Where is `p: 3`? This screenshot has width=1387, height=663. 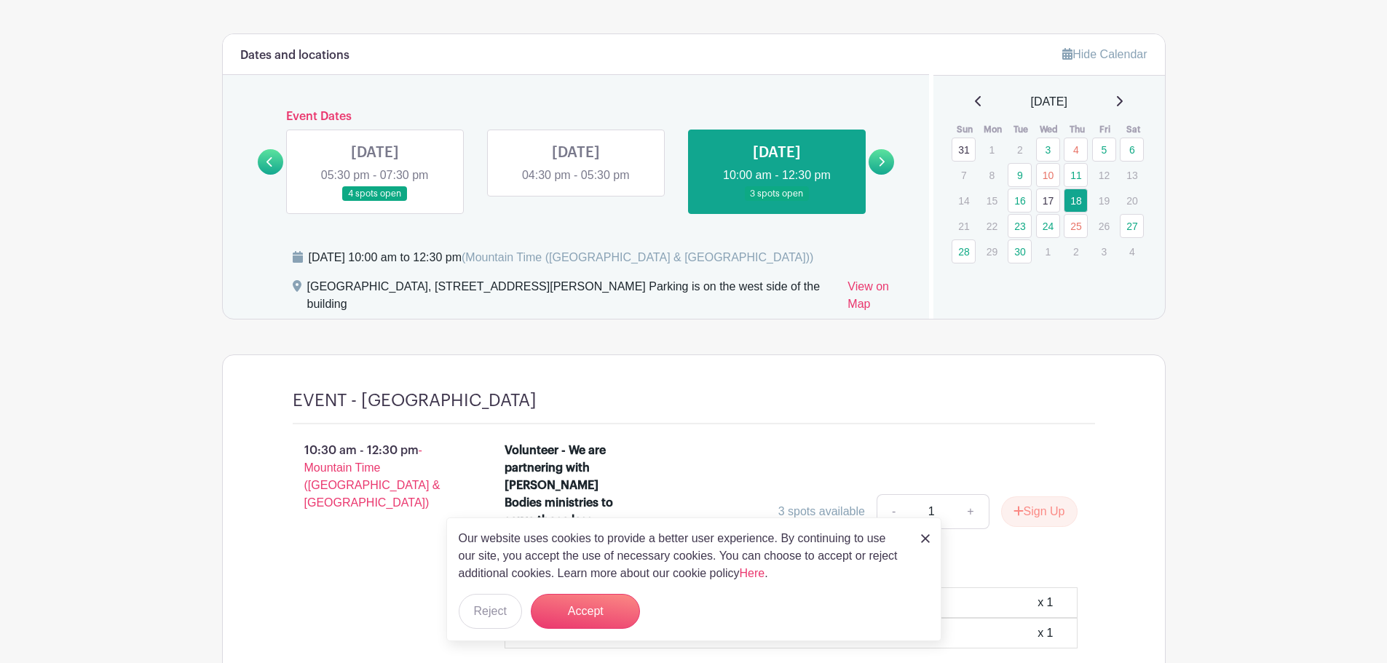
p: 3 is located at coordinates (1104, 251).